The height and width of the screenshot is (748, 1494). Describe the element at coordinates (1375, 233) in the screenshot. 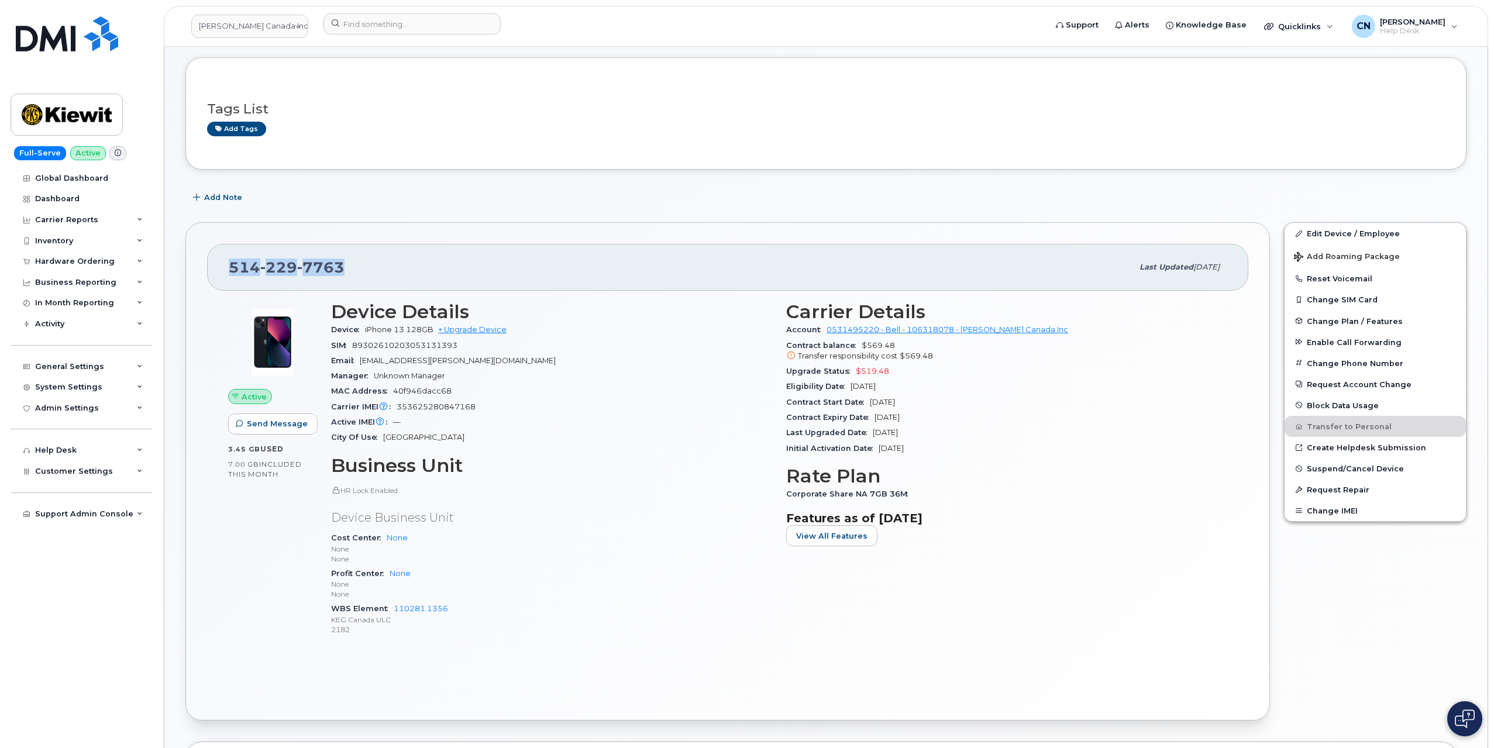

I see `a: Edit Device / Employee` at that location.